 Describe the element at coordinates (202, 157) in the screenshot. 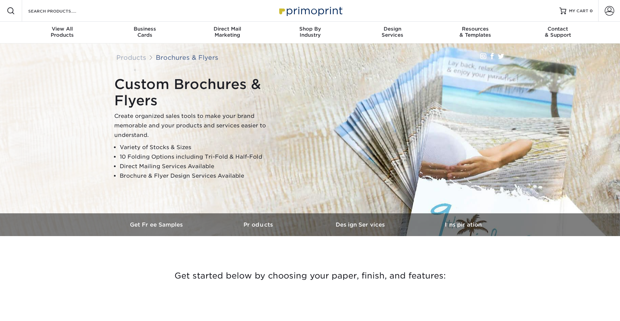

I see `li: 10 Folding Options including Tri-Fold & Half-Fold` at that location.